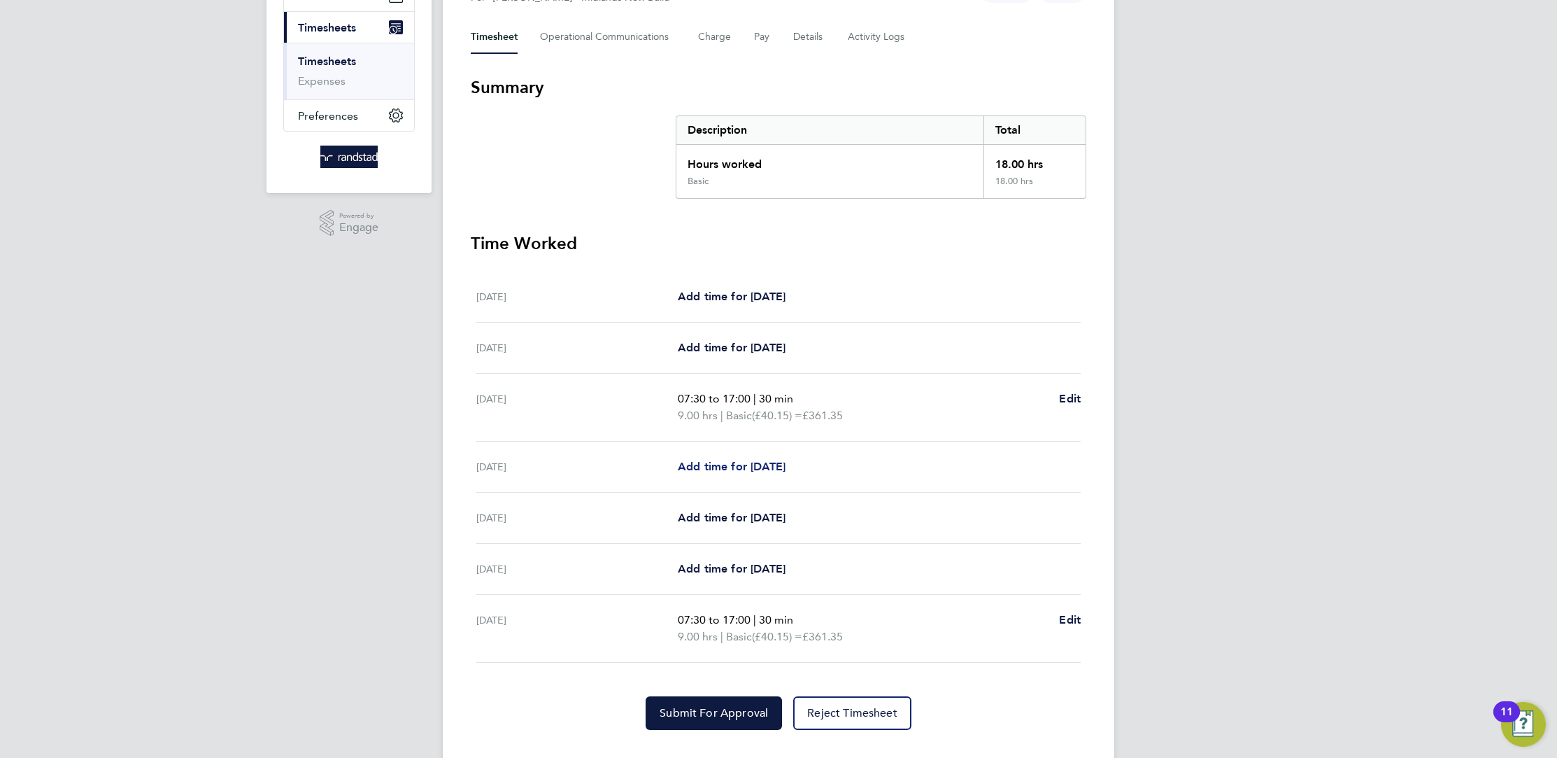 Image resolution: width=1557 pixels, height=758 pixels. I want to click on span: Reject Timesheet, so click(852, 713).